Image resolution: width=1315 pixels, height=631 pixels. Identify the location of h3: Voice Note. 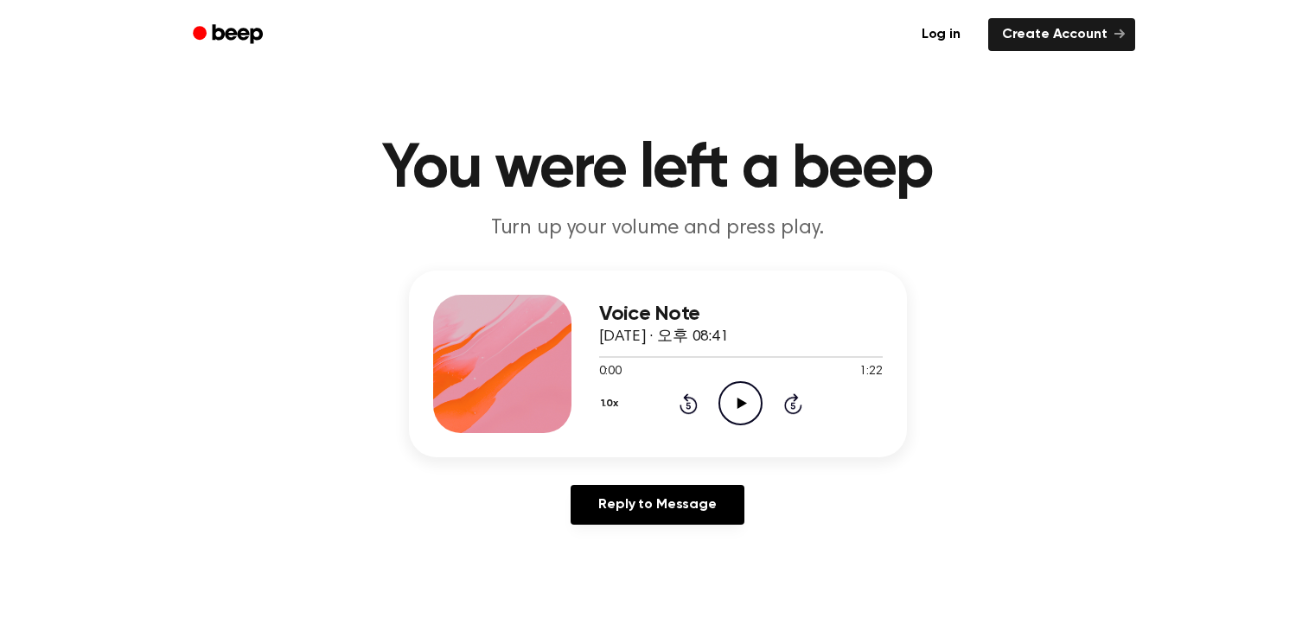
(741, 314).